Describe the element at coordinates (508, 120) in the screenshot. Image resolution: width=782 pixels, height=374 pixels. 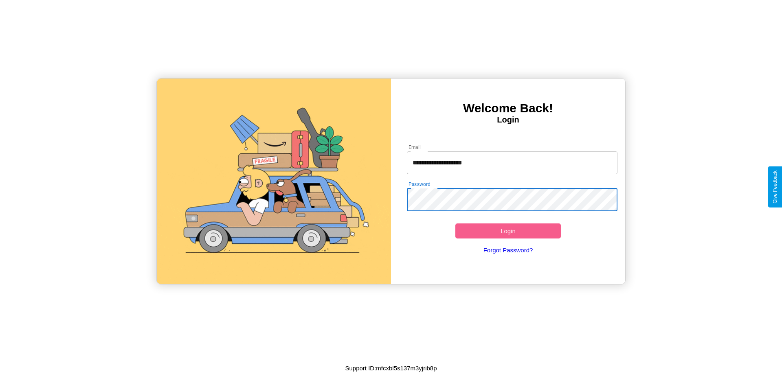
I see `h4: Login` at that location.